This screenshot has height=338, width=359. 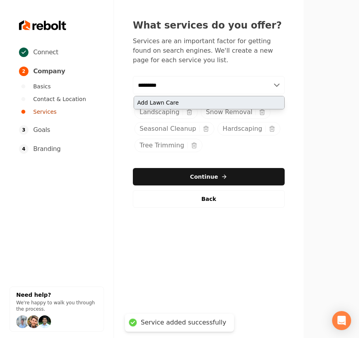 I want to click on span: Contact & Location, so click(x=60, y=99).